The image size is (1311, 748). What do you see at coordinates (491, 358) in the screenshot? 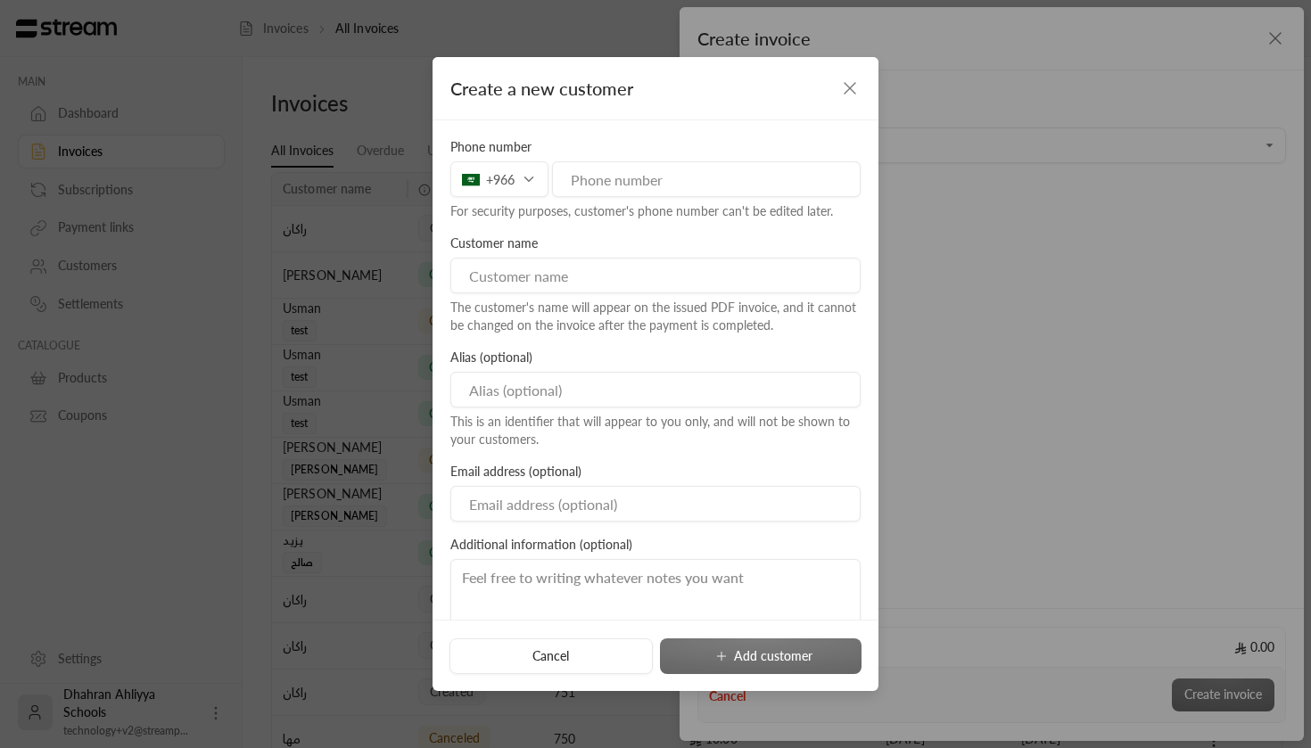
I see `label: Alias (optional)` at bounding box center [491, 358].